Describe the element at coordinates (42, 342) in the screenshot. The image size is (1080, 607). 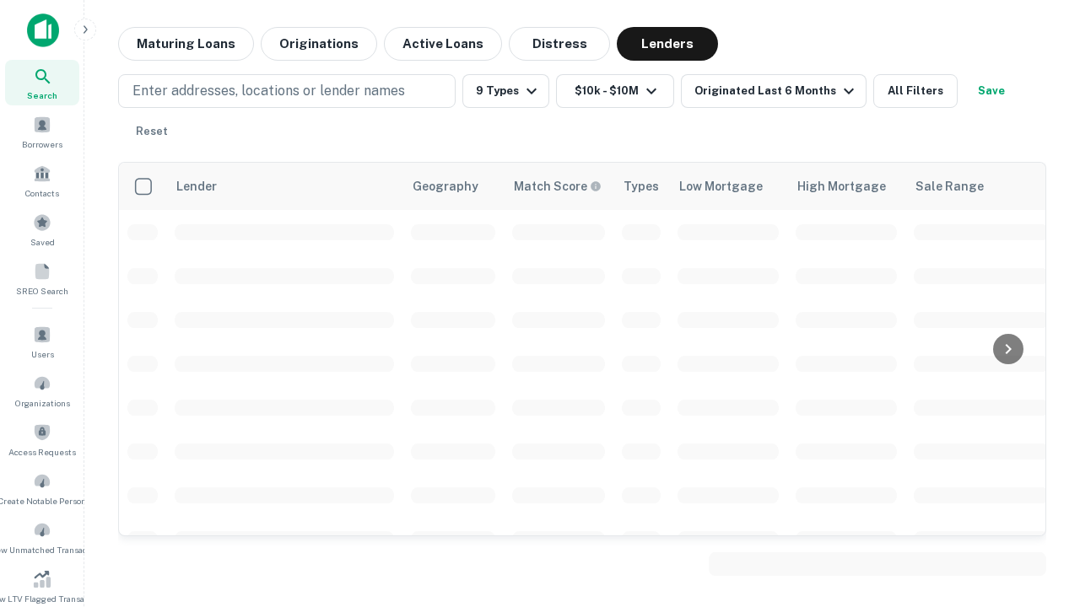
I see `a: Users` at that location.